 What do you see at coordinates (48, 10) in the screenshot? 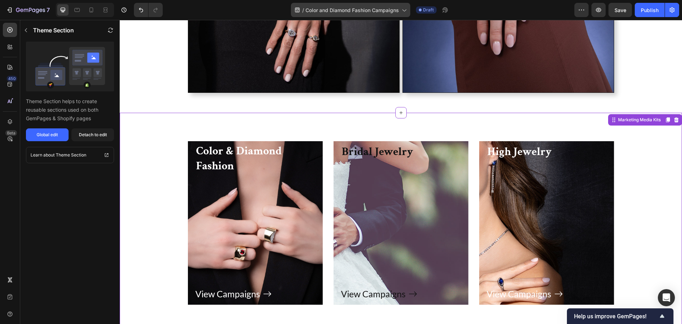
I see `p: 7` at bounding box center [48, 10].